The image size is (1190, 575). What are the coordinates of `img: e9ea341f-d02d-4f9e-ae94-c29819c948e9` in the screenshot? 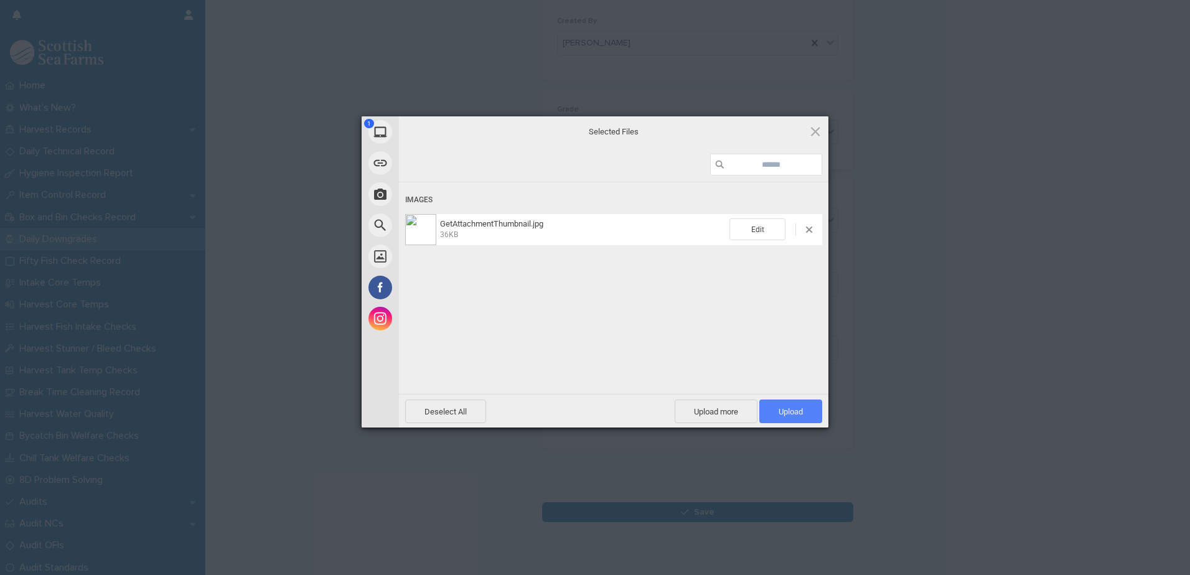 It's located at (421, 230).